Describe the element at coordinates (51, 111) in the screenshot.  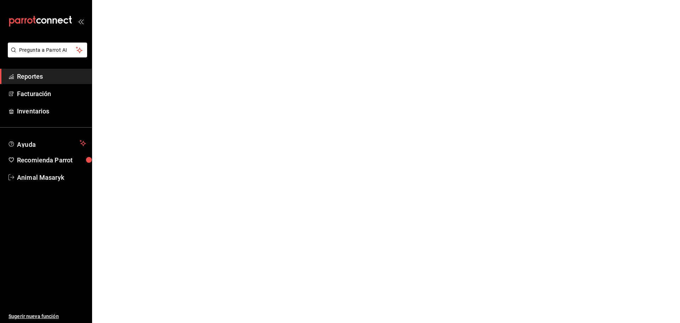
I see `span: Inventarios` at that location.